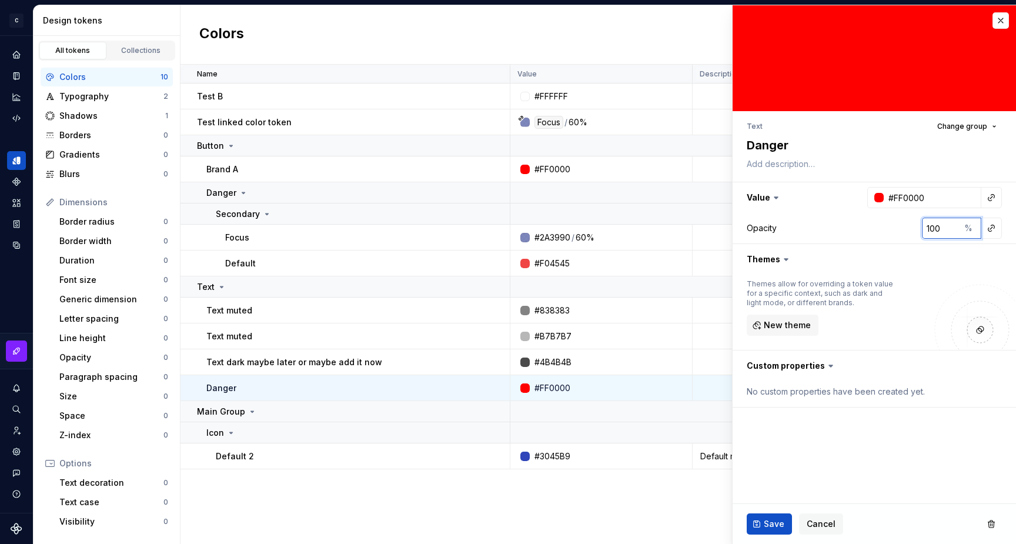 The width and height of the screenshot is (1016, 544). Describe the element at coordinates (16, 529) in the screenshot. I see `a: Supernova Logo` at that location.